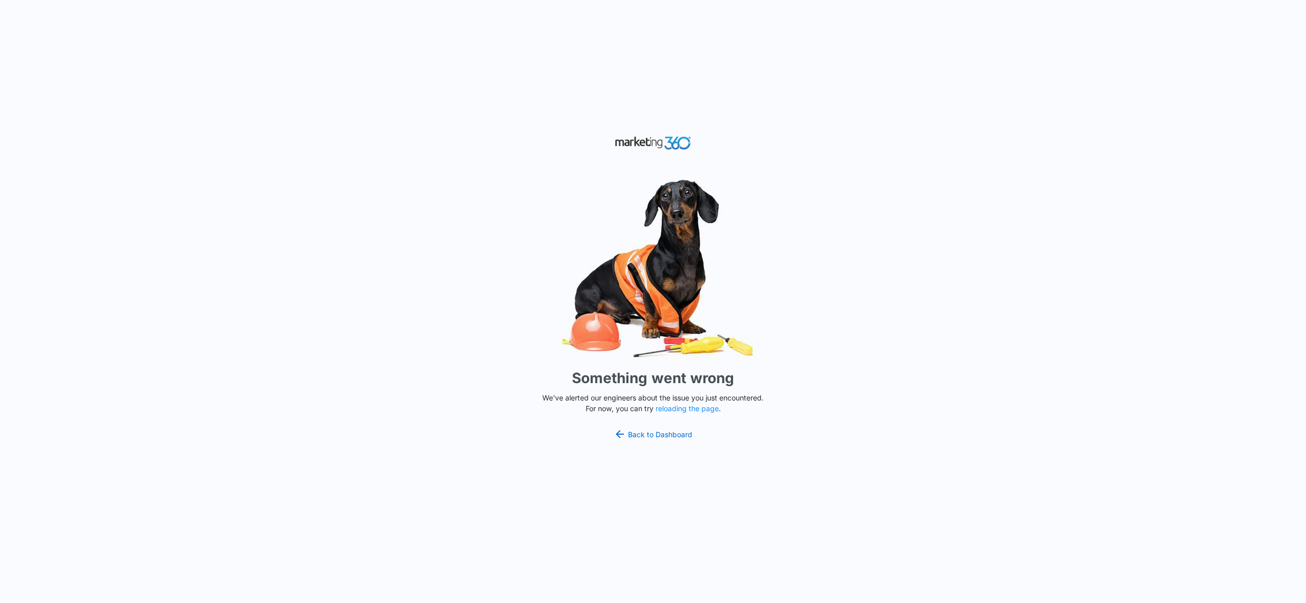 The height and width of the screenshot is (603, 1306). I want to click on button: reloading the page, so click(687, 409).